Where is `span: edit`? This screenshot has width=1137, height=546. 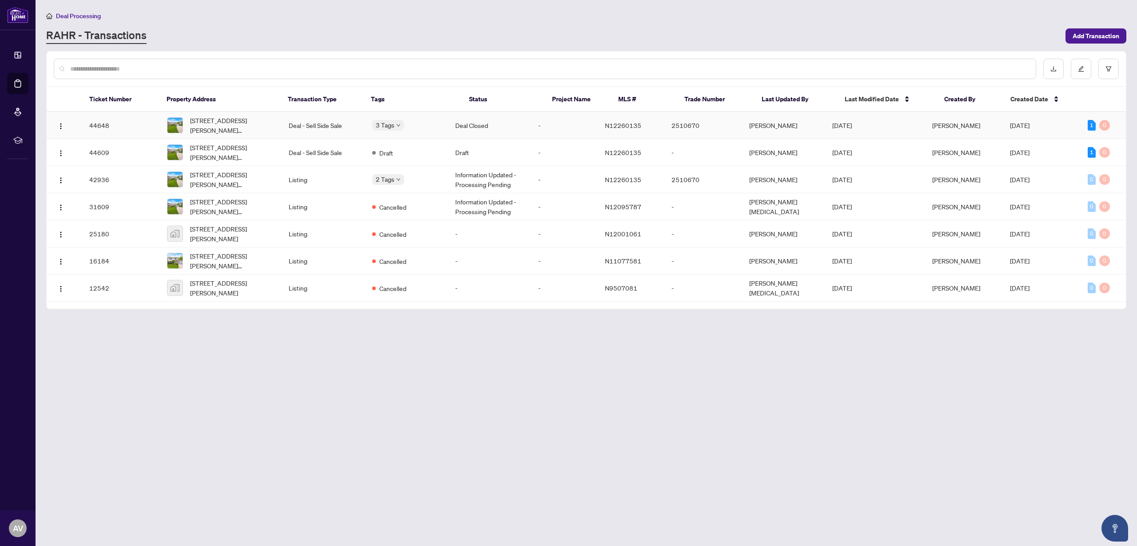
span: edit is located at coordinates (1081, 69).